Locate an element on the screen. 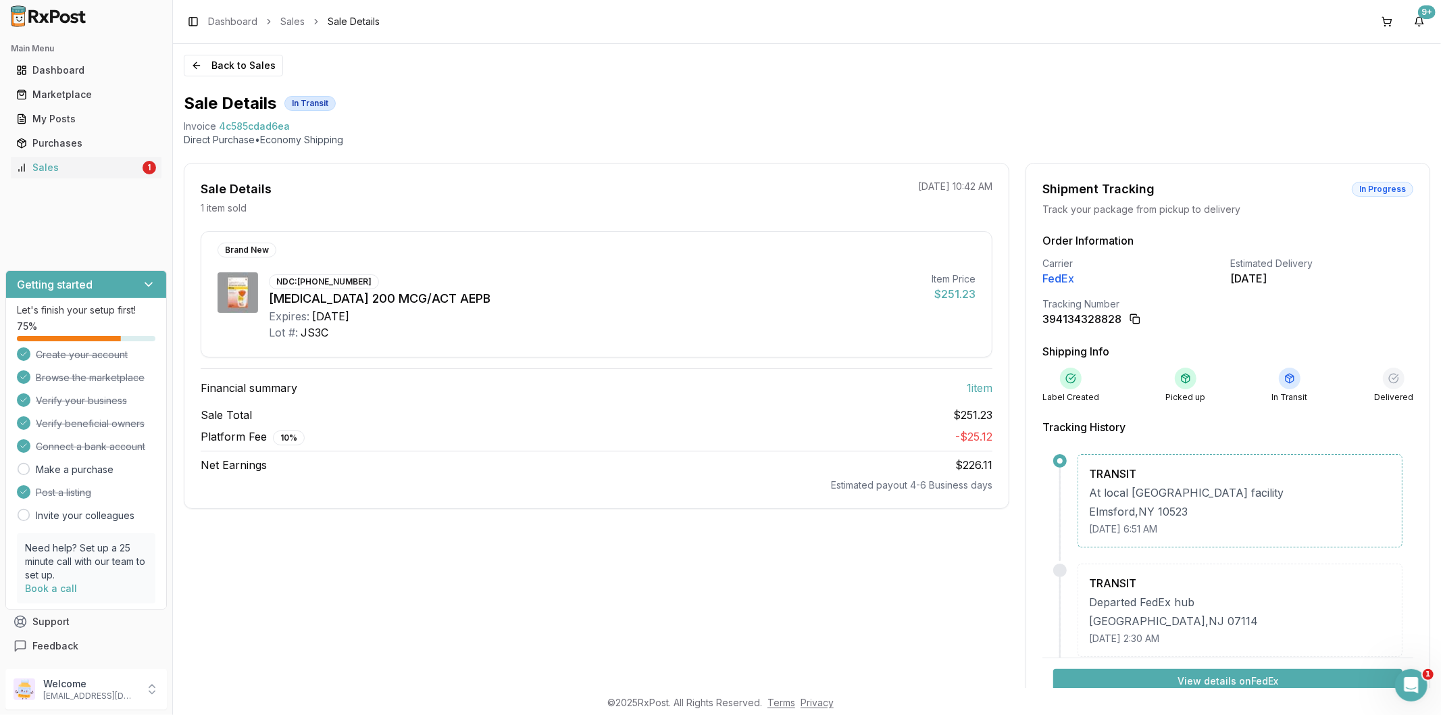 The height and width of the screenshot is (715, 1441). button: 9+ is located at coordinates (1420, 22).